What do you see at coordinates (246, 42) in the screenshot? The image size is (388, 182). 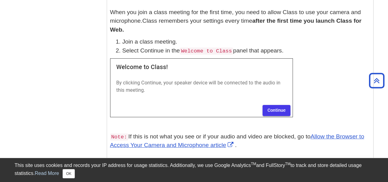 I see `li: Join a class meeting.` at bounding box center [246, 42].